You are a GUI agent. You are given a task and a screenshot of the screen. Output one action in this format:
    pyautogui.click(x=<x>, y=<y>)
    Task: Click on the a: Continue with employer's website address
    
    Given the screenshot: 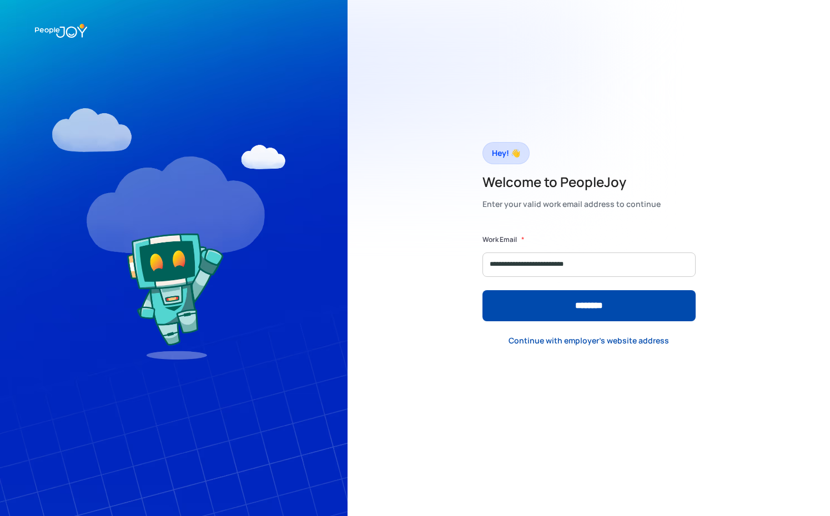 What is the action you would take?
    pyautogui.click(x=588, y=341)
    